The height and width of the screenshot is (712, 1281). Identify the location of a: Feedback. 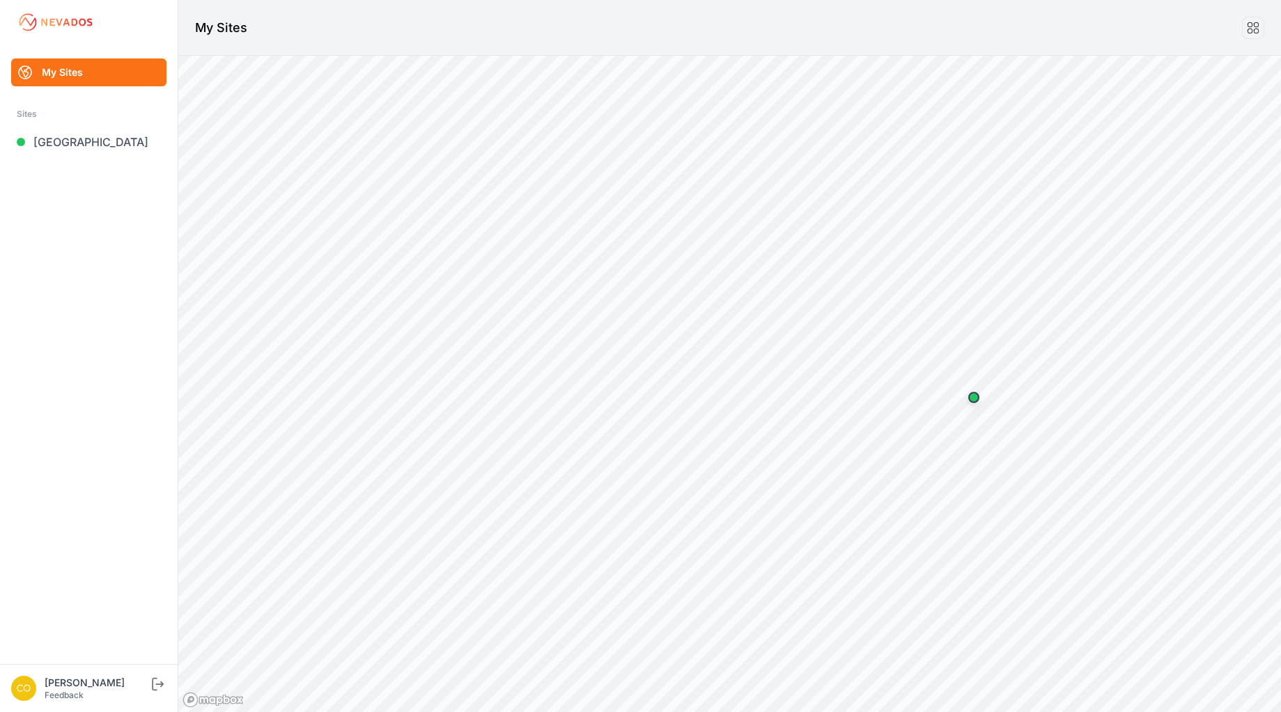
(64, 695).